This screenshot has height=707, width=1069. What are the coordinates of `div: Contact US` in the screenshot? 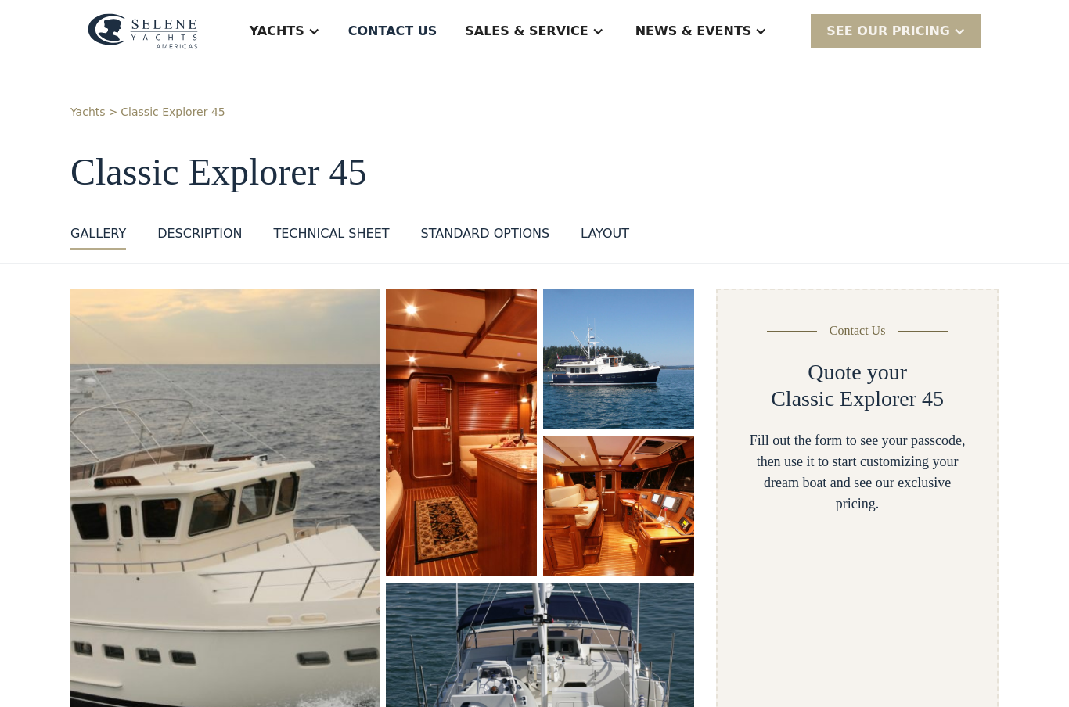 It's located at (393, 31).